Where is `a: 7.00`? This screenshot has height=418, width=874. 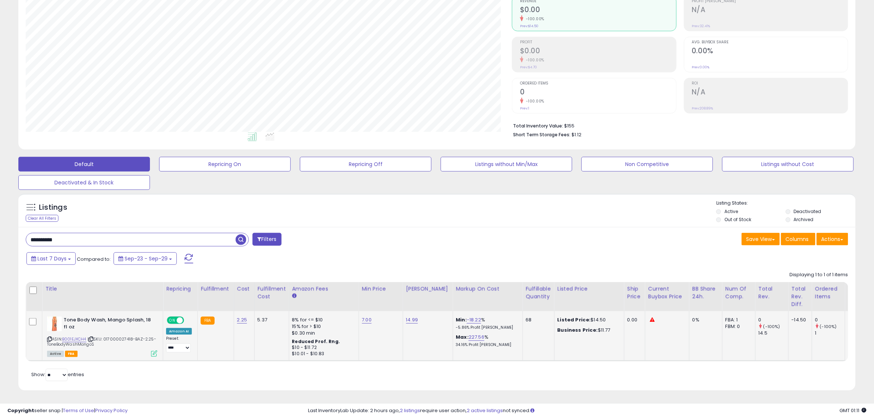 a: 7.00 is located at coordinates (367, 320).